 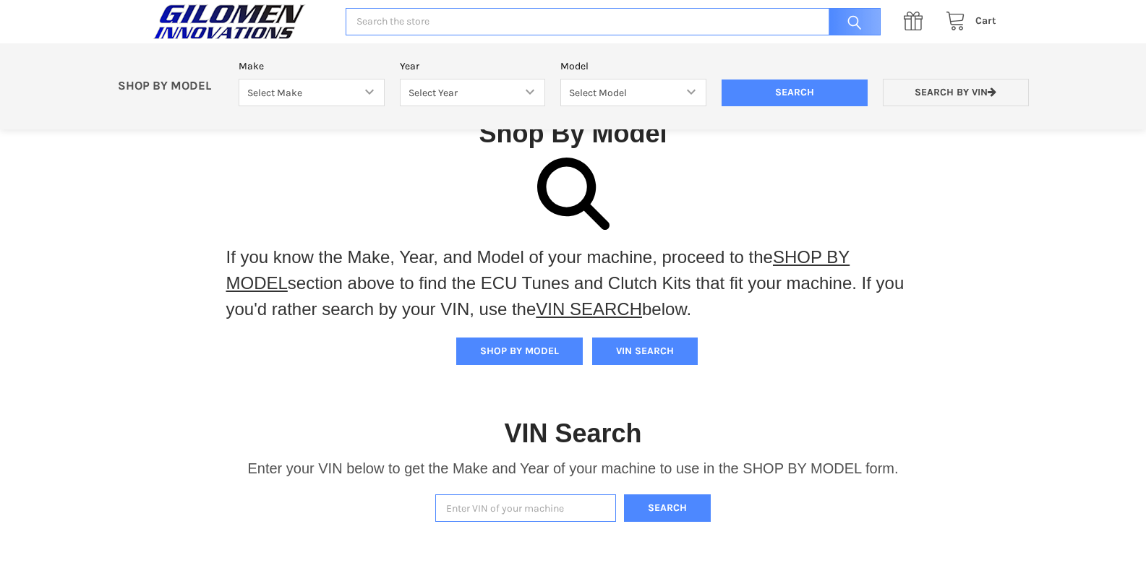 What do you see at coordinates (526, 508) in the screenshot?
I see `input: Enter VIN of your machine` at bounding box center [526, 508].